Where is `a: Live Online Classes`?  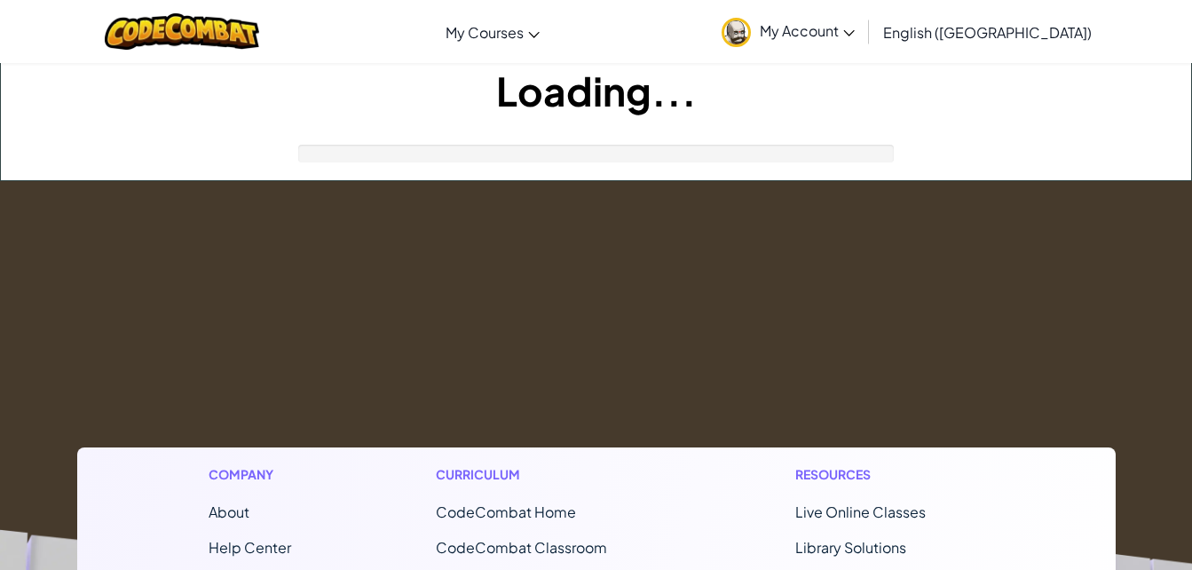 a: Live Online Classes is located at coordinates (860, 511).